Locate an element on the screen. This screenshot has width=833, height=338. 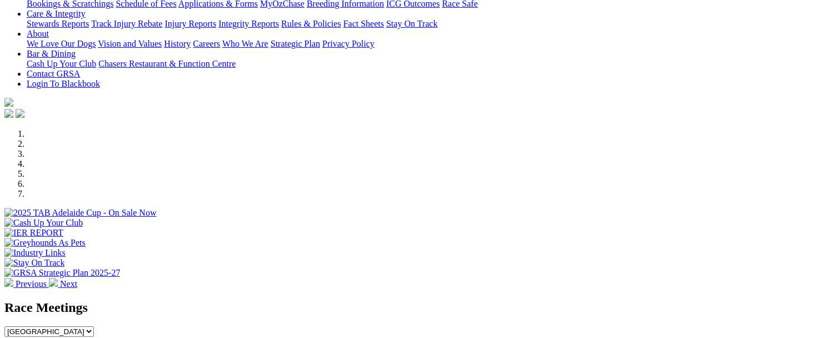
img: Stay On Track is located at coordinates (34, 263).